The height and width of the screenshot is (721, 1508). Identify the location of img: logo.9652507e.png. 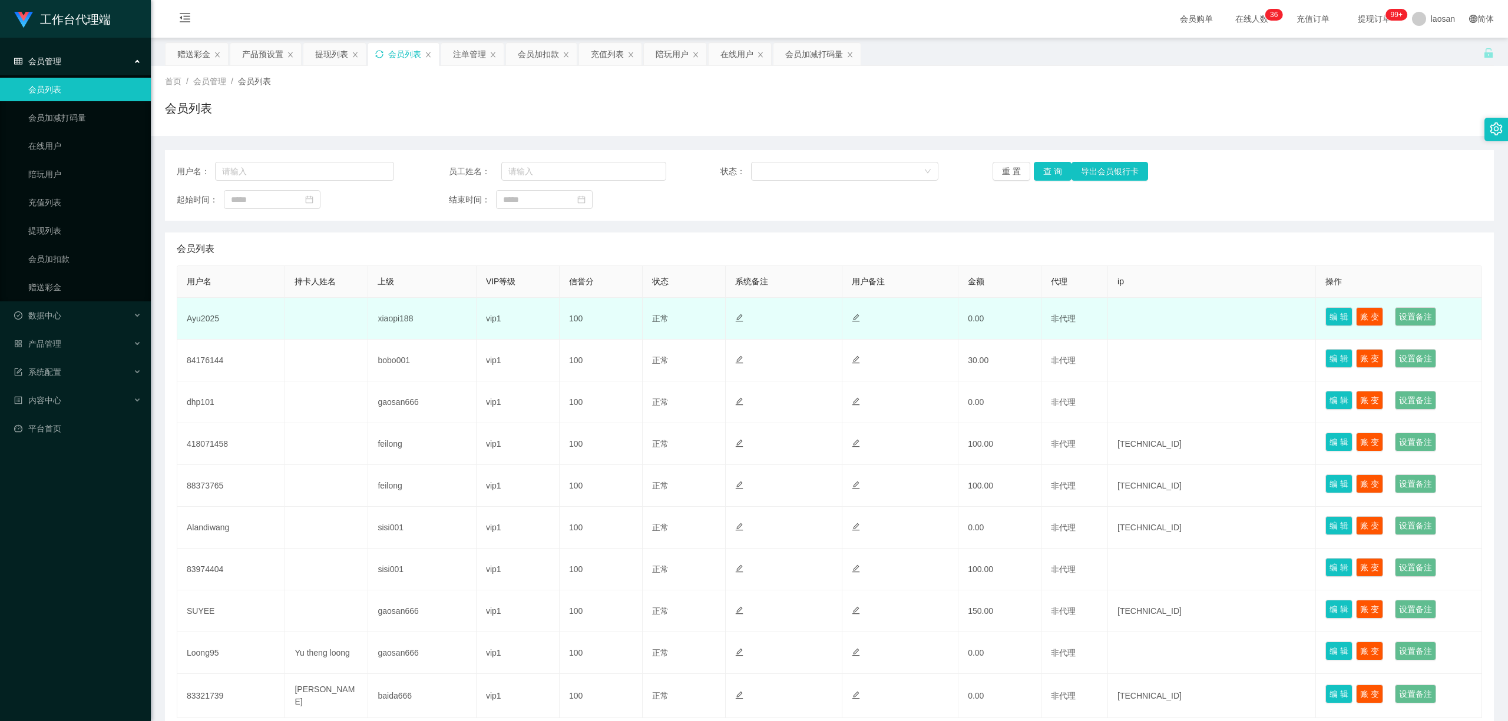
(24, 20).